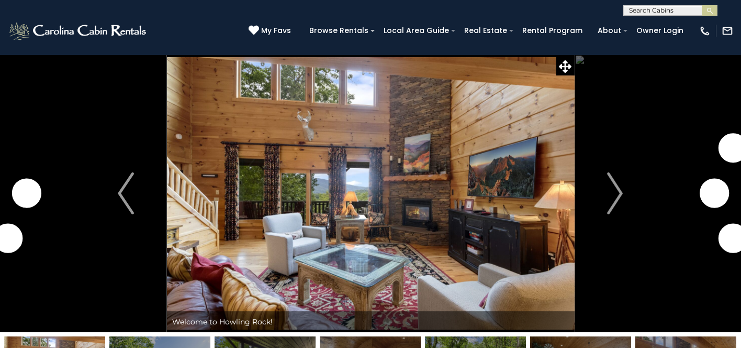 The width and height of the screenshot is (741, 348). I want to click on a: About, so click(609, 30).